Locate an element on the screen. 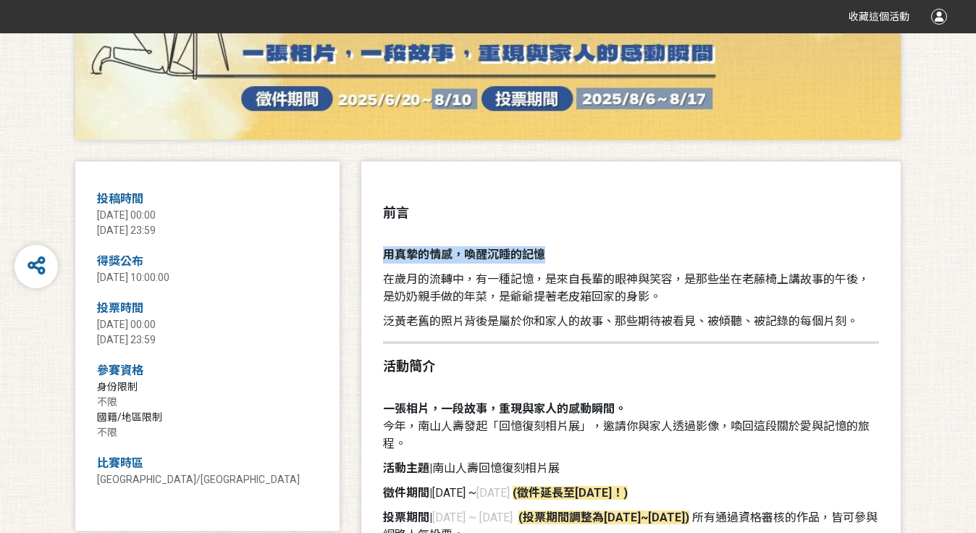  strong: 前言 is located at coordinates (396, 212).